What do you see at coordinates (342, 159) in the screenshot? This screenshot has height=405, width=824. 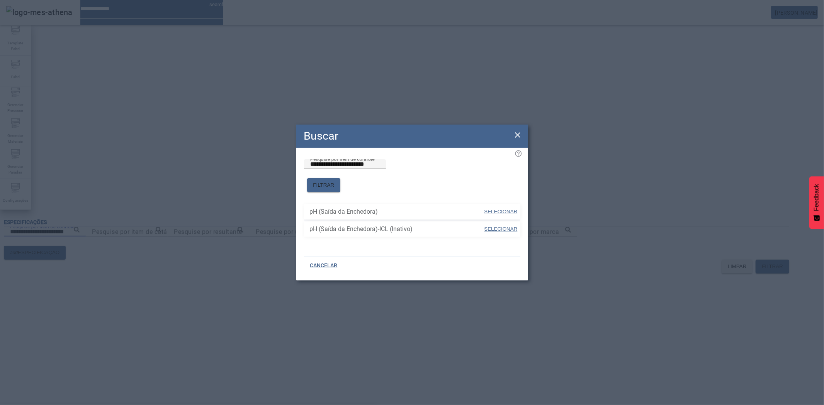 I see `mat-label: Pesquise por item de controle` at bounding box center [342, 159].